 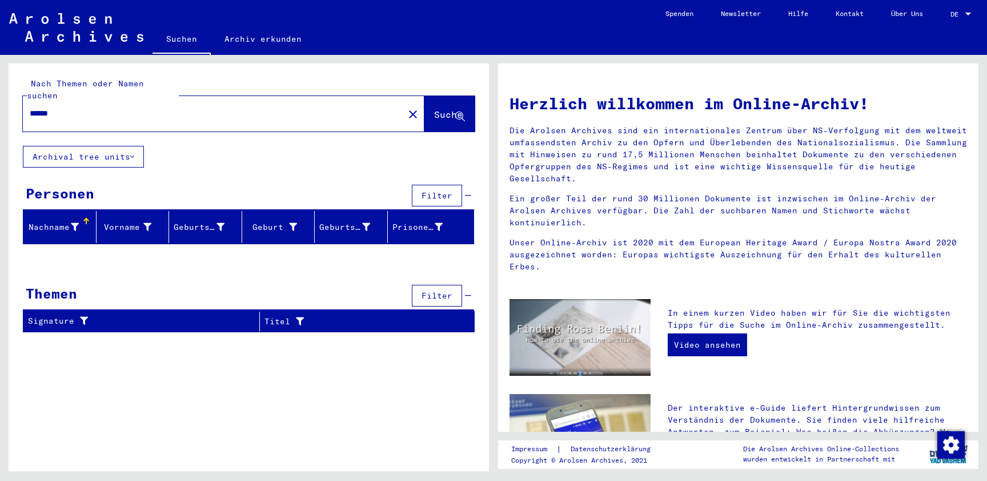 What do you see at coordinates (613, 449) in the screenshot?
I see `a: Datenschutzerklärung` at bounding box center [613, 449].